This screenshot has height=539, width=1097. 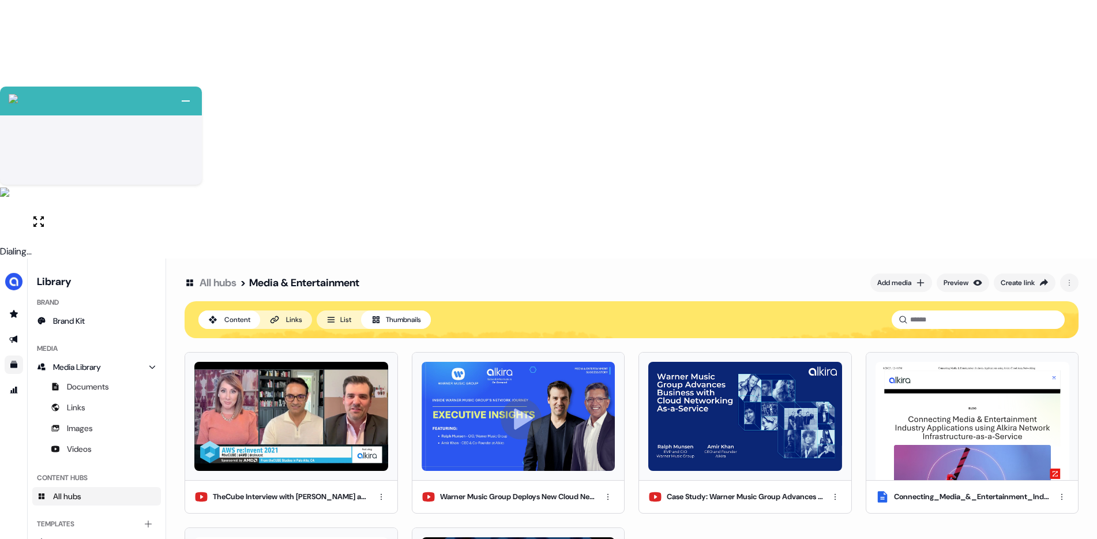 What do you see at coordinates (973, 421) in the screenshot?
I see `img: Connecting_Media_&_Entertainment_Industry_Applications_using_Alkira_Cloud_Area_Networking.pdf` at bounding box center [973, 421].